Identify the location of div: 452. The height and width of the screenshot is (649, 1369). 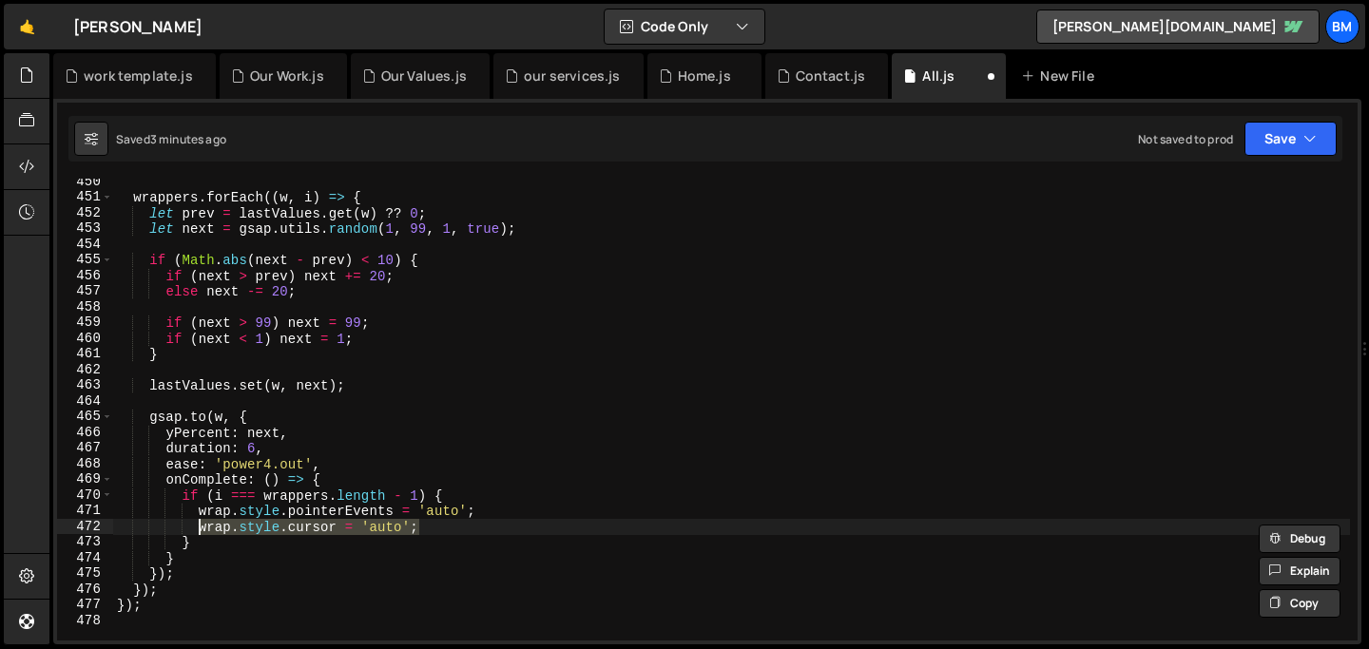
(85, 213).